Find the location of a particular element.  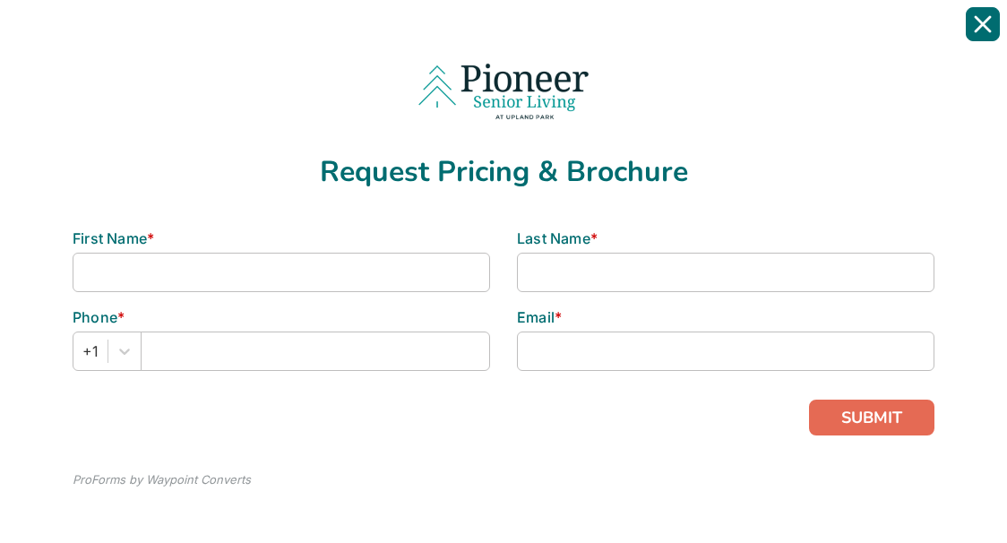

button: SUBMIT is located at coordinates (872, 417).